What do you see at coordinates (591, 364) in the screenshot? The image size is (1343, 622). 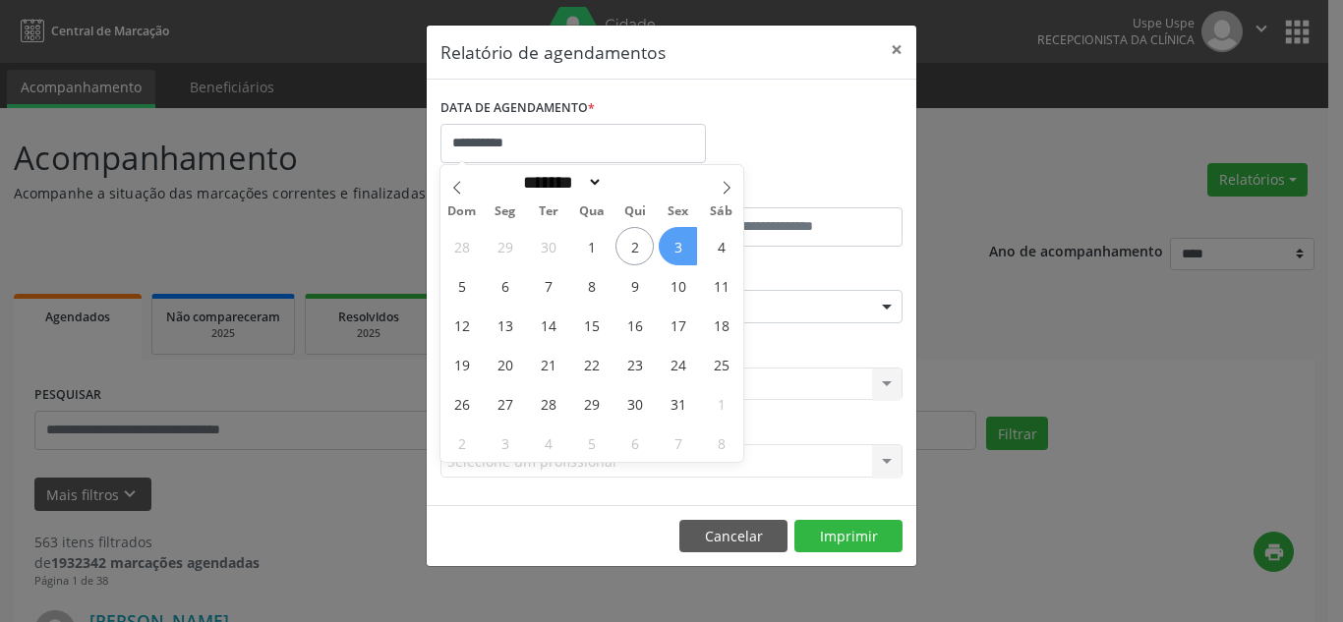 I see `span: Outubro 22, 2025` at bounding box center [591, 364].